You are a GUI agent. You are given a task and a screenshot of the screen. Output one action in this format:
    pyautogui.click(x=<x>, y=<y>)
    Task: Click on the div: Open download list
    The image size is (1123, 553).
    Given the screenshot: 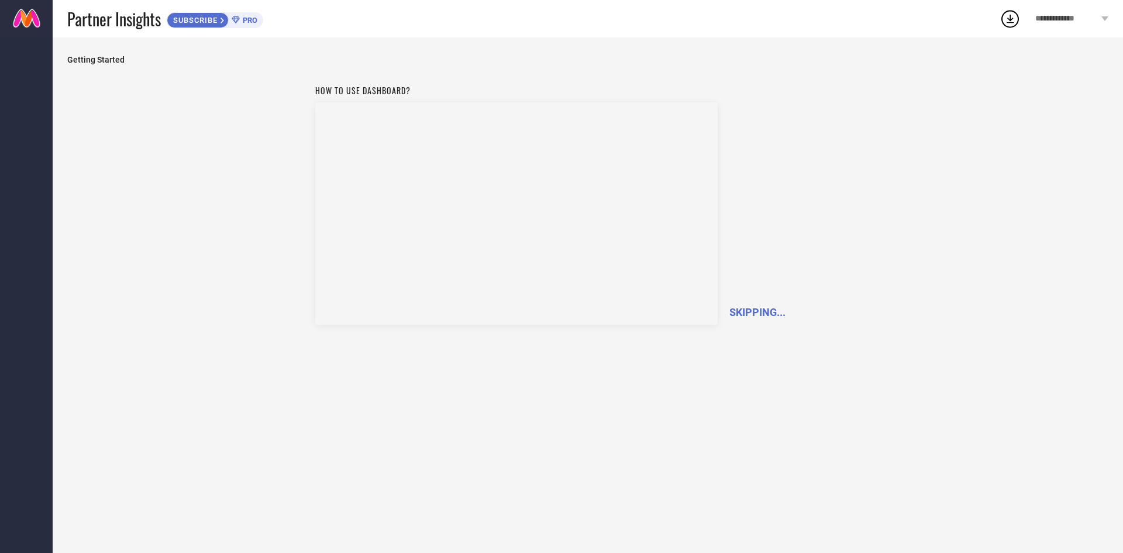 What is the action you would take?
    pyautogui.click(x=1010, y=19)
    